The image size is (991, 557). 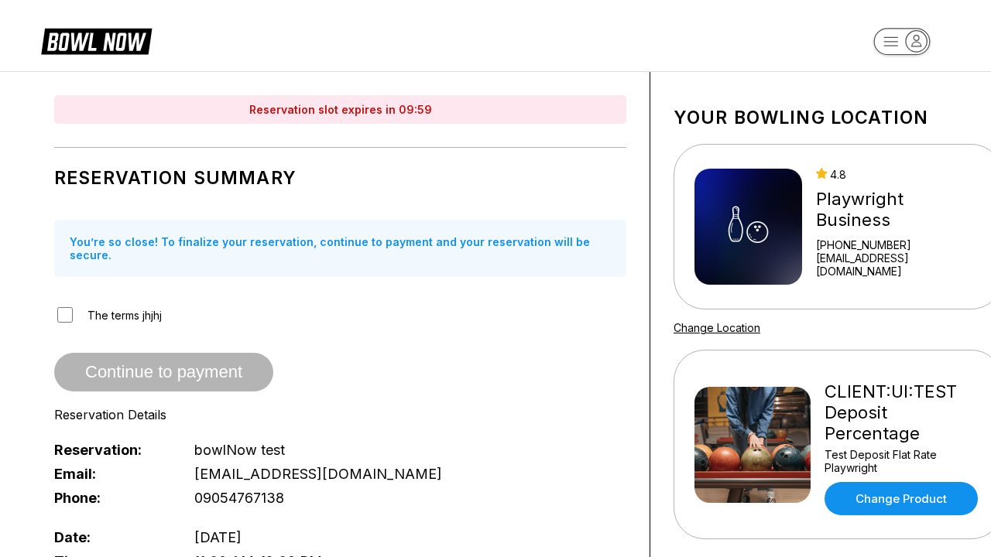 I want to click on div: Playwright Business, so click(x=899, y=210).